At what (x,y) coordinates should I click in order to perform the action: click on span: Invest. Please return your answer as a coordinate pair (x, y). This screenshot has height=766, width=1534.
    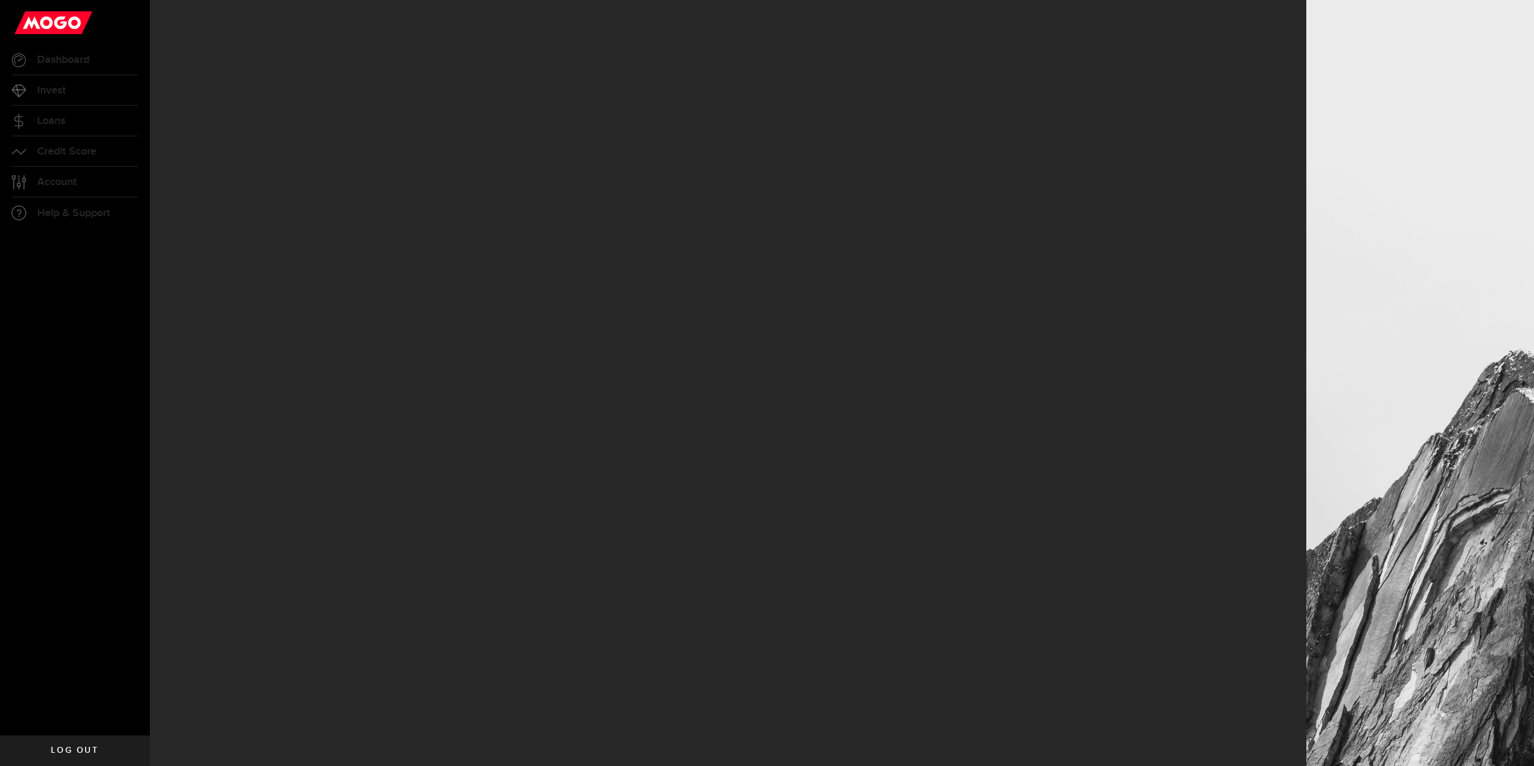
    Looking at the image, I should click on (52, 90).